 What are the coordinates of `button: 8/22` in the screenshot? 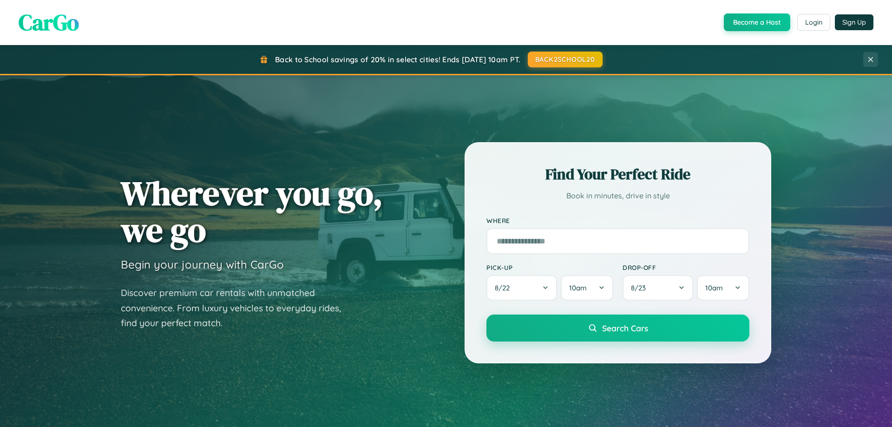 It's located at (521, 287).